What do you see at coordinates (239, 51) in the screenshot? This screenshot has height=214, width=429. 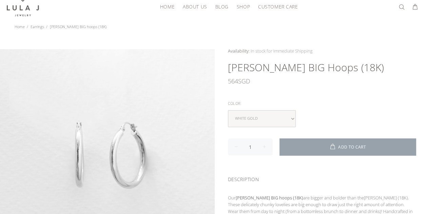 I see `span: Availability:` at bounding box center [239, 51].